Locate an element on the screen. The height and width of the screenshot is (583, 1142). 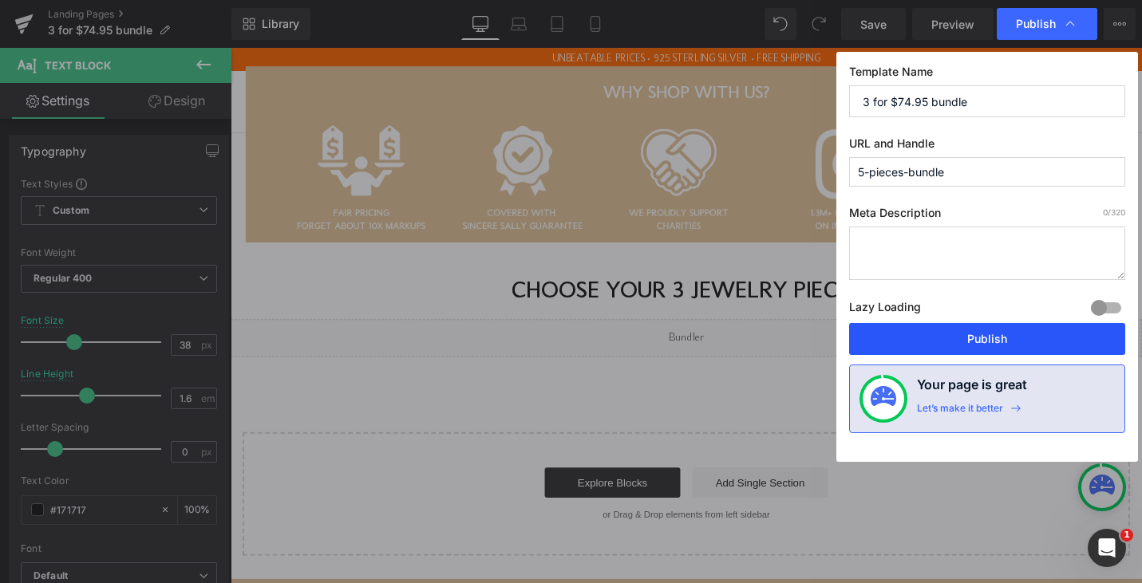
img: onboarding-status.svg is located at coordinates (883, 399).